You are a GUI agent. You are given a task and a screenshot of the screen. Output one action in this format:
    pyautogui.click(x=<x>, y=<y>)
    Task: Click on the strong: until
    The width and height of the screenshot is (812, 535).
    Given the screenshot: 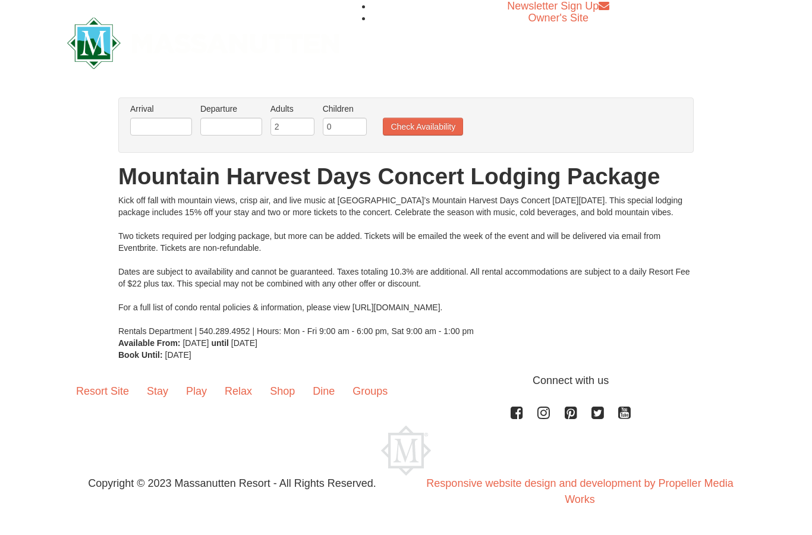 What is the action you would take?
    pyautogui.click(x=220, y=343)
    